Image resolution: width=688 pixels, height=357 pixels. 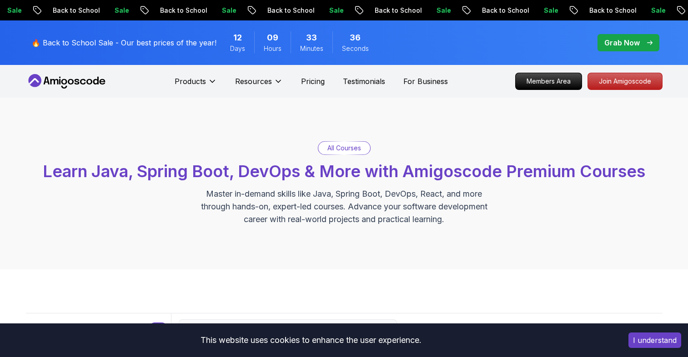 I want to click on p: 🔥 Back to School Sale - Our best prices of the year!, so click(x=124, y=43).